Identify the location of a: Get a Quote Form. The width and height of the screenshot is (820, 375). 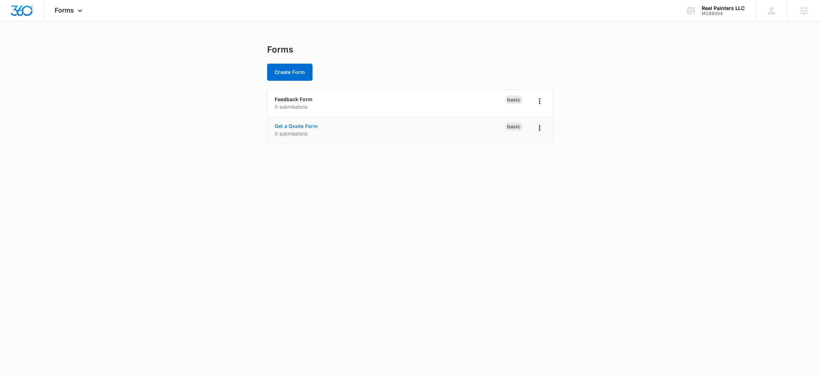
(296, 126).